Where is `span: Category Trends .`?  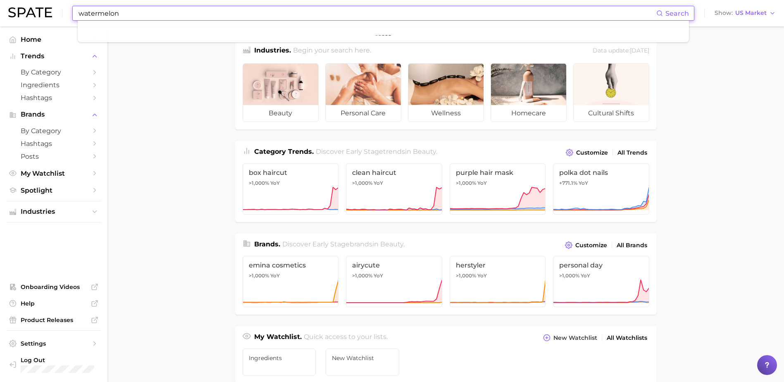 span: Category Trends . is located at coordinates (284, 151).